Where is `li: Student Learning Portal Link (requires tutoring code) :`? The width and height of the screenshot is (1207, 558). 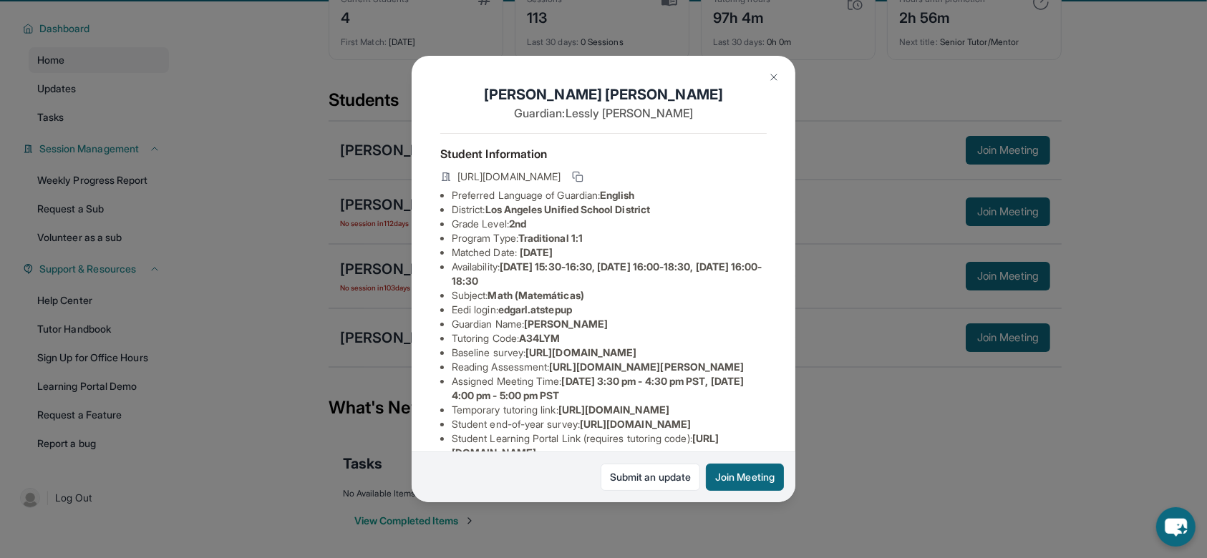 li: Student Learning Portal Link (requires tutoring code) : is located at coordinates (609, 446).